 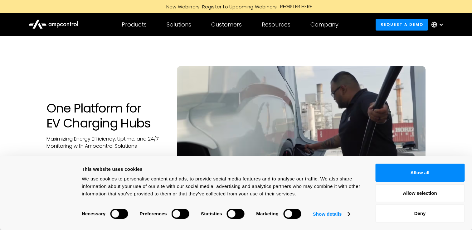 What do you see at coordinates (221, 169) in the screenshot?
I see `div: This website uses cookies` at bounding box center [221, 169].